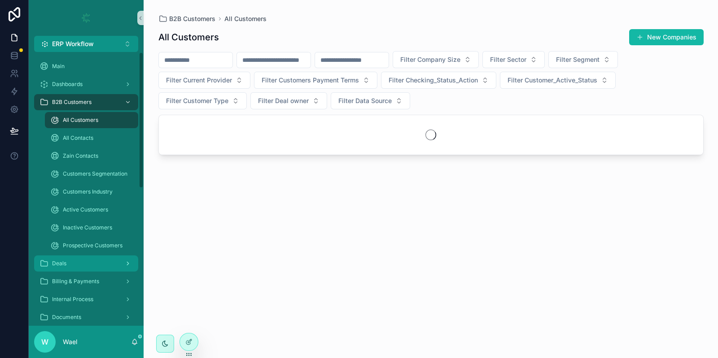 This screenshot has width=718, height=358. Describe the element at coordinates (188, 37) in the screenshot. I see `h1: All Customers` at that location.